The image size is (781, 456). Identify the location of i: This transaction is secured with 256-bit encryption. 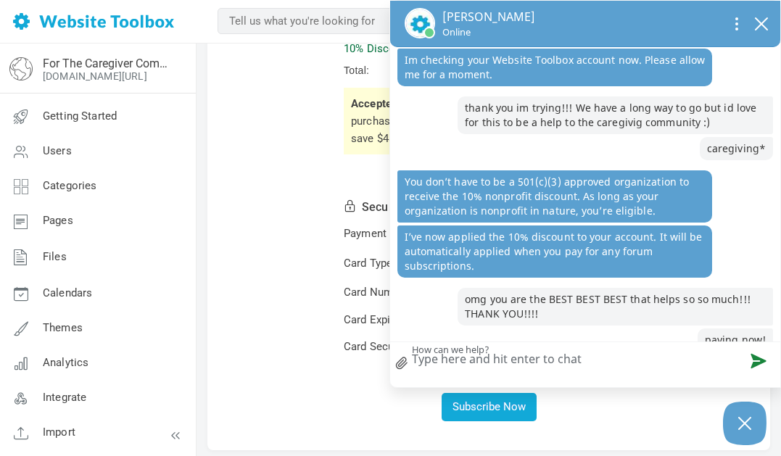
(352, 205).